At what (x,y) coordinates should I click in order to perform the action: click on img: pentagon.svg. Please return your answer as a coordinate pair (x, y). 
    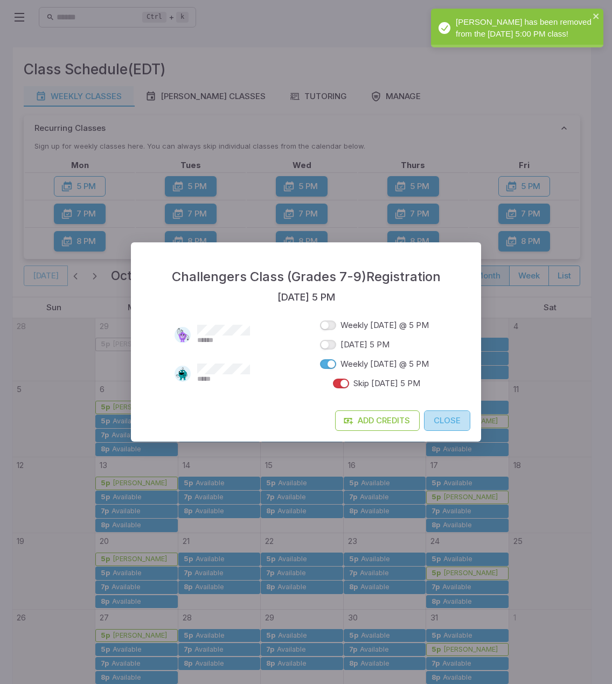
    Looking at the image, I should click on (183, 335).